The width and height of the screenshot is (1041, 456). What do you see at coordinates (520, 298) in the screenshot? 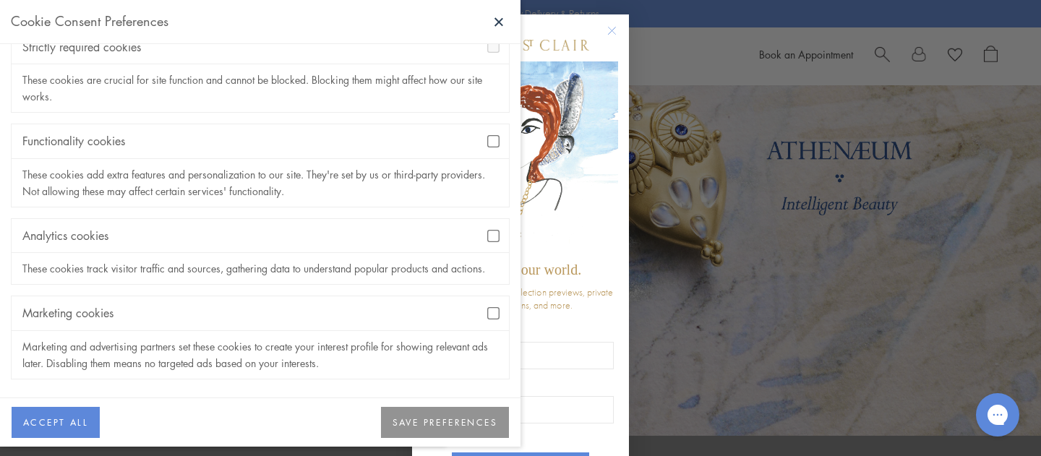
I see `span: Sign up for exclusive collection previews, private event invitations, and more.` at bounding box center [520, 298].